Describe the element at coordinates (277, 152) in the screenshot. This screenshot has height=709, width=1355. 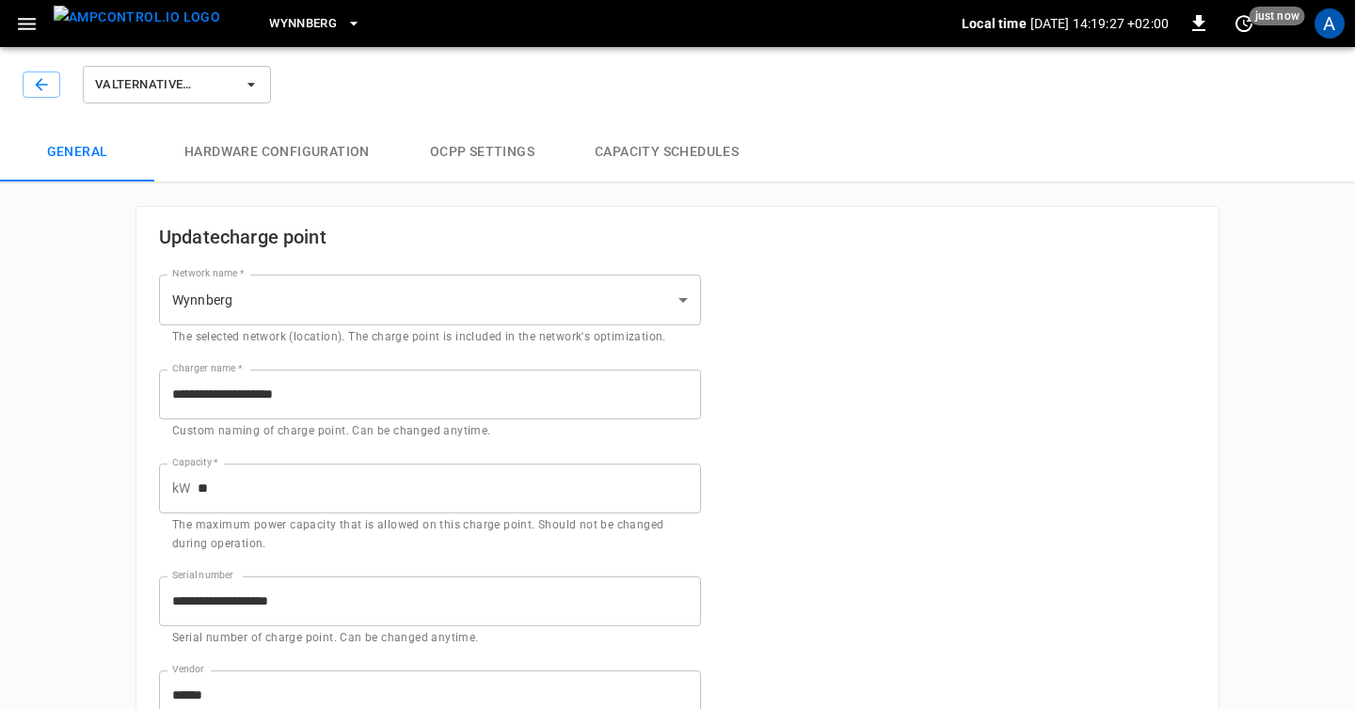
I see `button: Hardware configuration` at that location.